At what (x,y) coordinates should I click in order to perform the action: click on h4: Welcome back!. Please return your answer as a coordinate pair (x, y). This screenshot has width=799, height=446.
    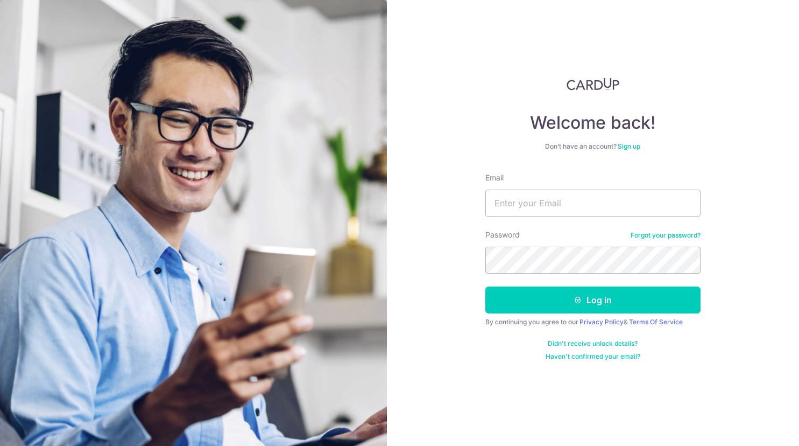
    Looking at the image, I should click on (593, 123).